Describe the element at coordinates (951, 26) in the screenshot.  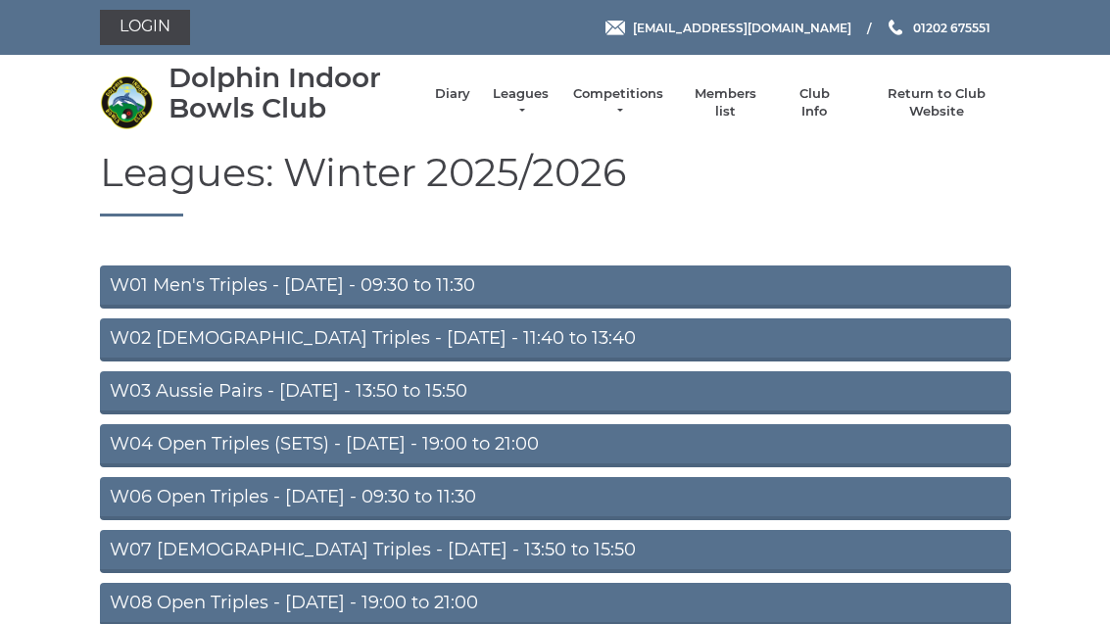
I see `span: 01202 675551` at that location.